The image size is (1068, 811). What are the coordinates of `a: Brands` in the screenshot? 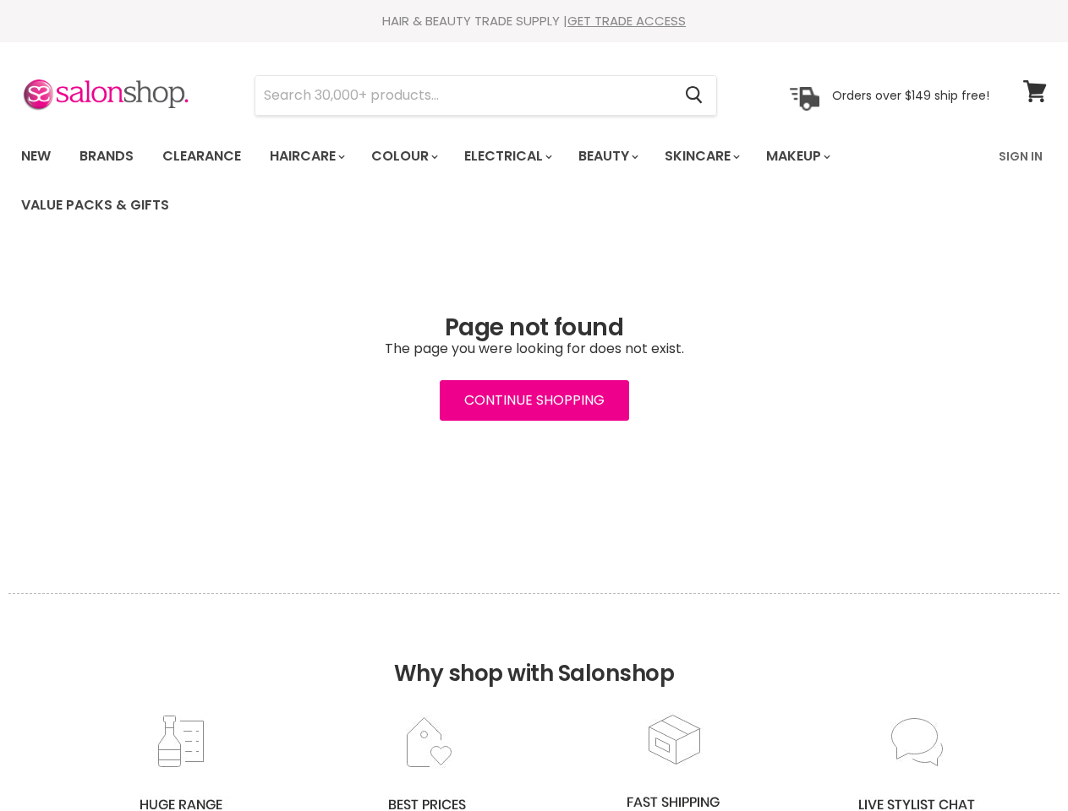 It's located at (106, 156).